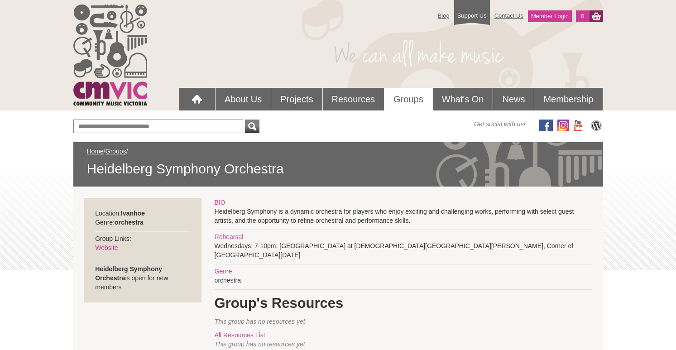 This screenshot has height=350, width=676. I want to click on span: Get social with us!, so click(500, 124).